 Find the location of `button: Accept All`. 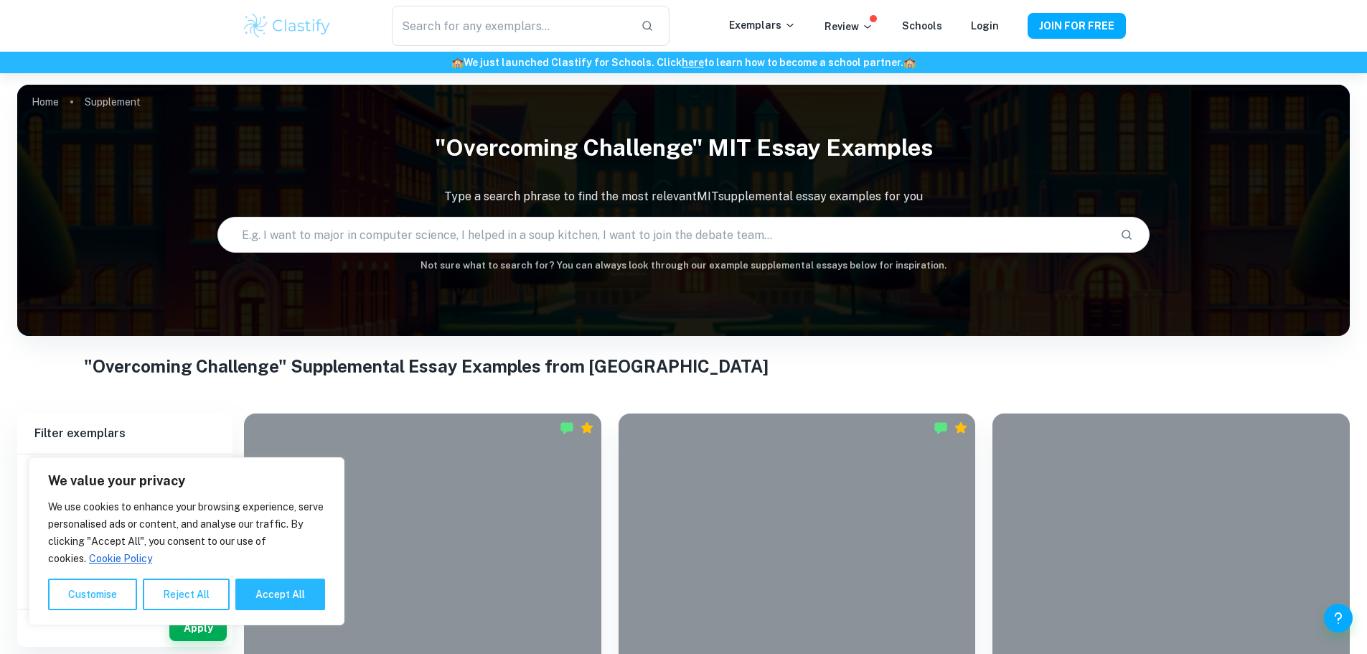

button: Accept All is located at coordinates (280, 594).